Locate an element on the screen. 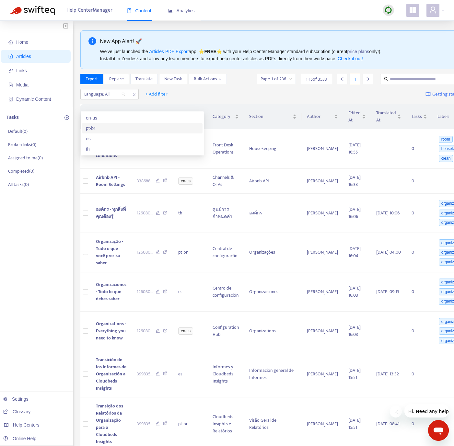 This screenshot has height=446, width=454. p: Assigned to me ( 0 ) is located at coordinates (25, 158).